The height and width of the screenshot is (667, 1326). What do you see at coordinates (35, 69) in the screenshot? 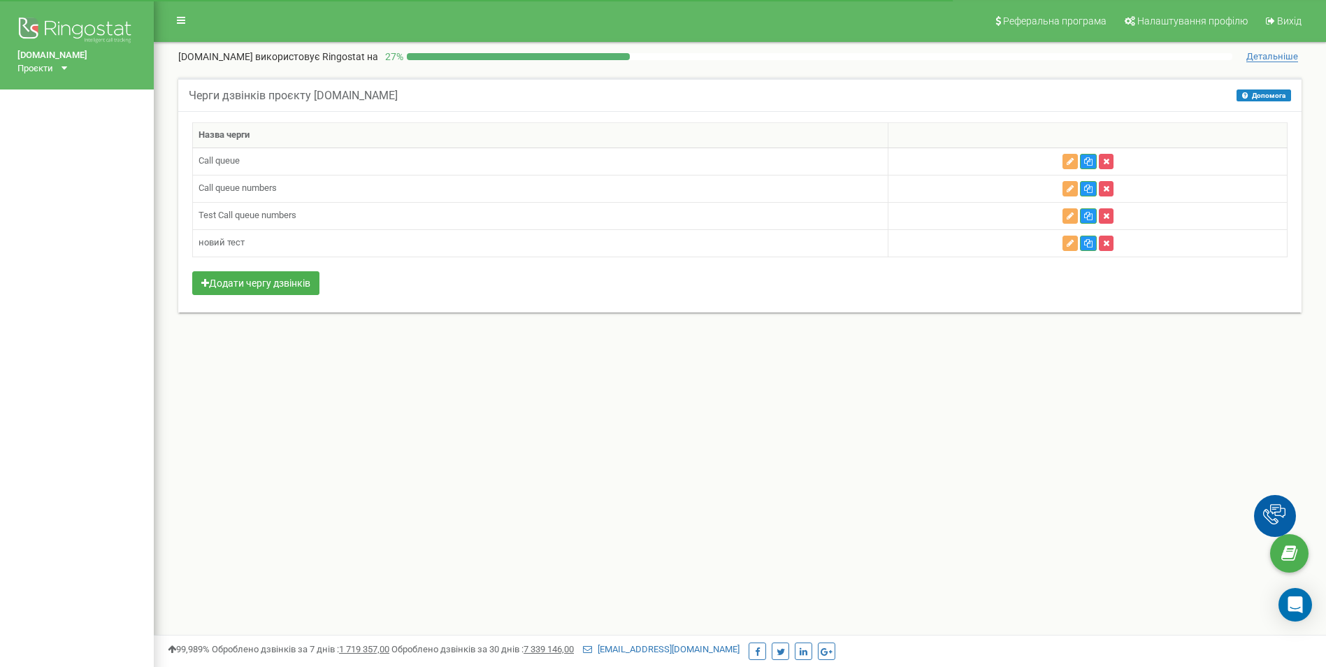
I see `div: Проєкти` at bounding box center [35, 69].